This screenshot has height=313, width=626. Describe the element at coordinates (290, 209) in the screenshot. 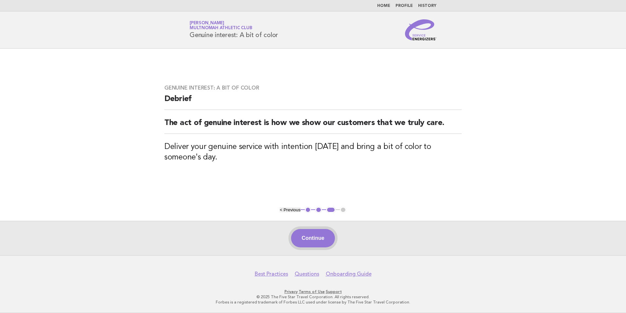

I see `button: < Previous` at that location.